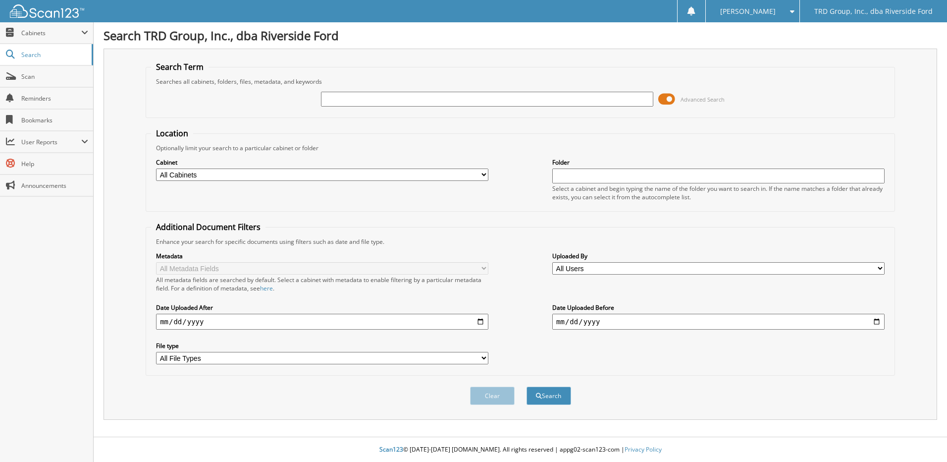  What do you see at coordinates (180, 67) in the screenshot?
I see `legend: Search Term` at bounding box center [180, 67].